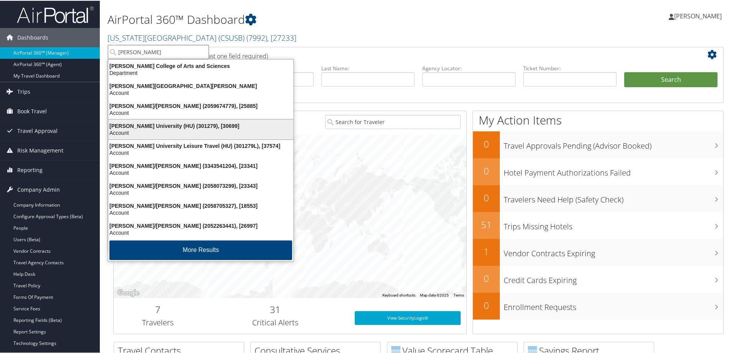  I want to click on a: 51Trips Missing Hotels, so click(598, 224).